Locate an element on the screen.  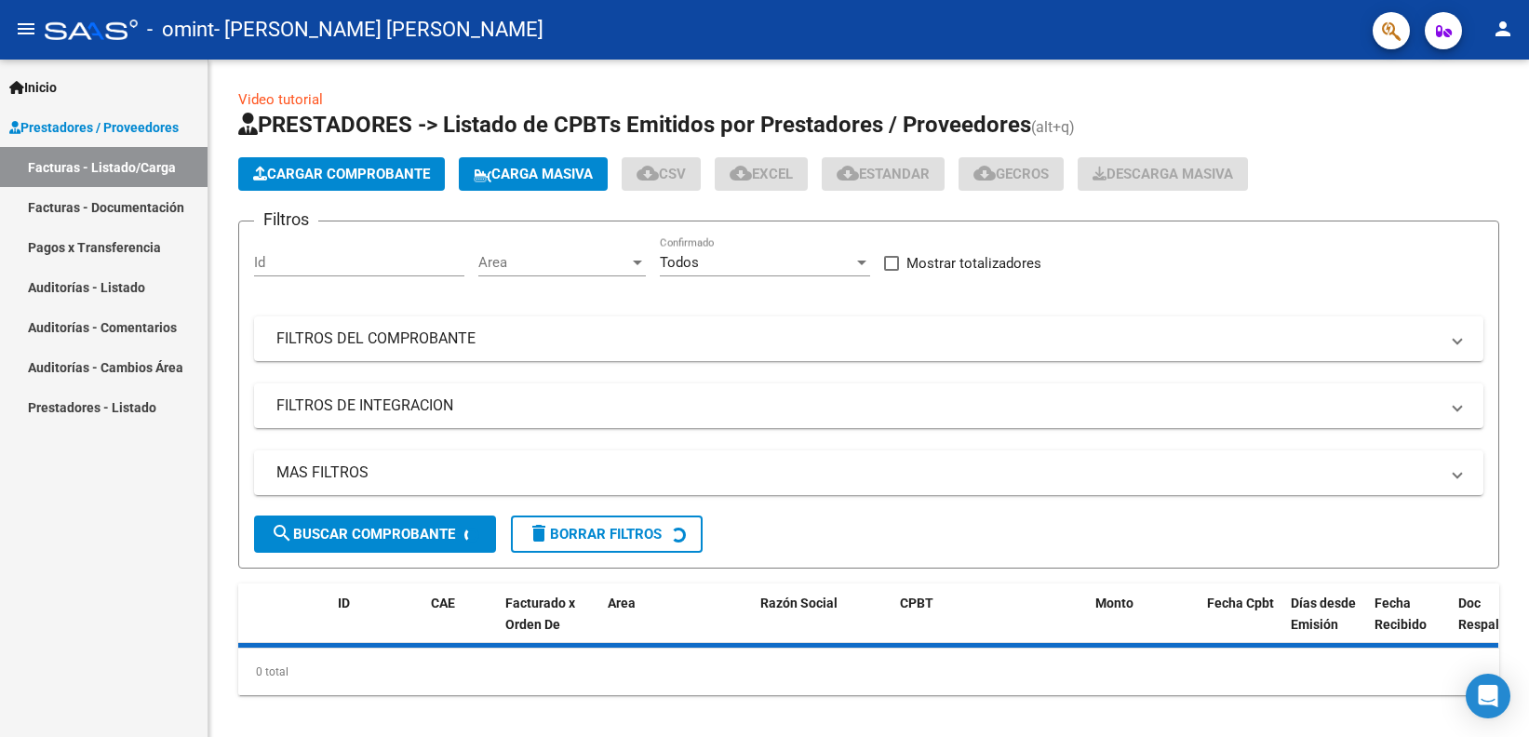
button: Borrar Filtros is located at coordinates (607, 534).